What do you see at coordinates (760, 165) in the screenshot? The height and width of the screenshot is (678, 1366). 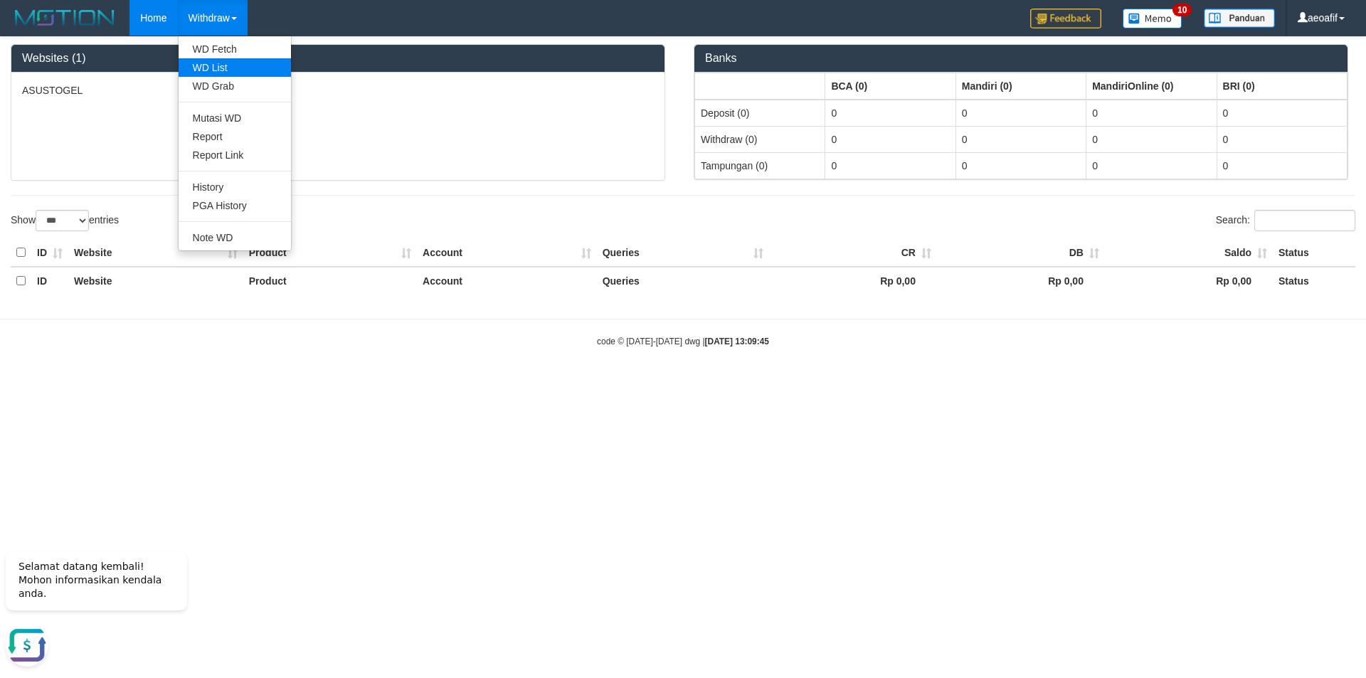 I see `td: Tampungan (0)` at bounding box center [760, 165].